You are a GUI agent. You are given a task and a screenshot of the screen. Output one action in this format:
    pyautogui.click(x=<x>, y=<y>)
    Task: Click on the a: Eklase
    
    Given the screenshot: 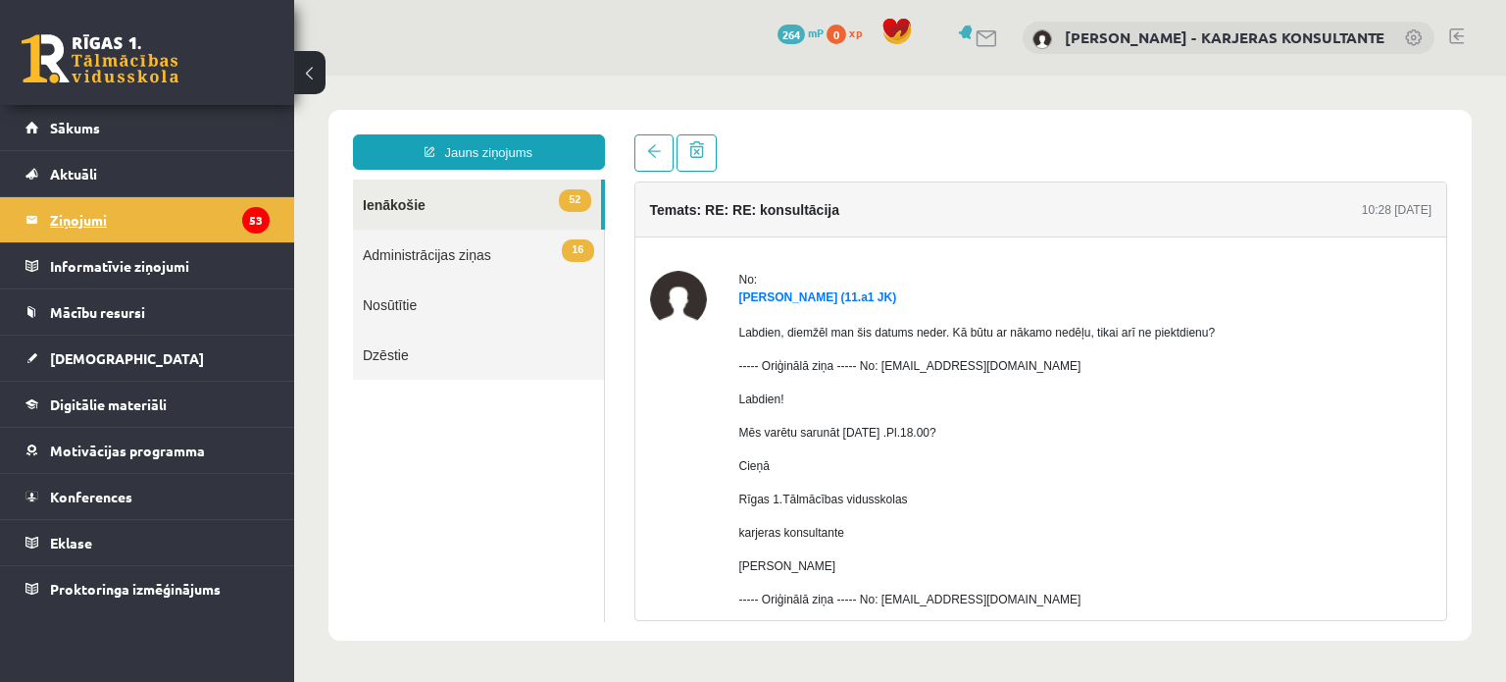 What is the action you would take?
    pyautogui.click(x=147, y=542)
    